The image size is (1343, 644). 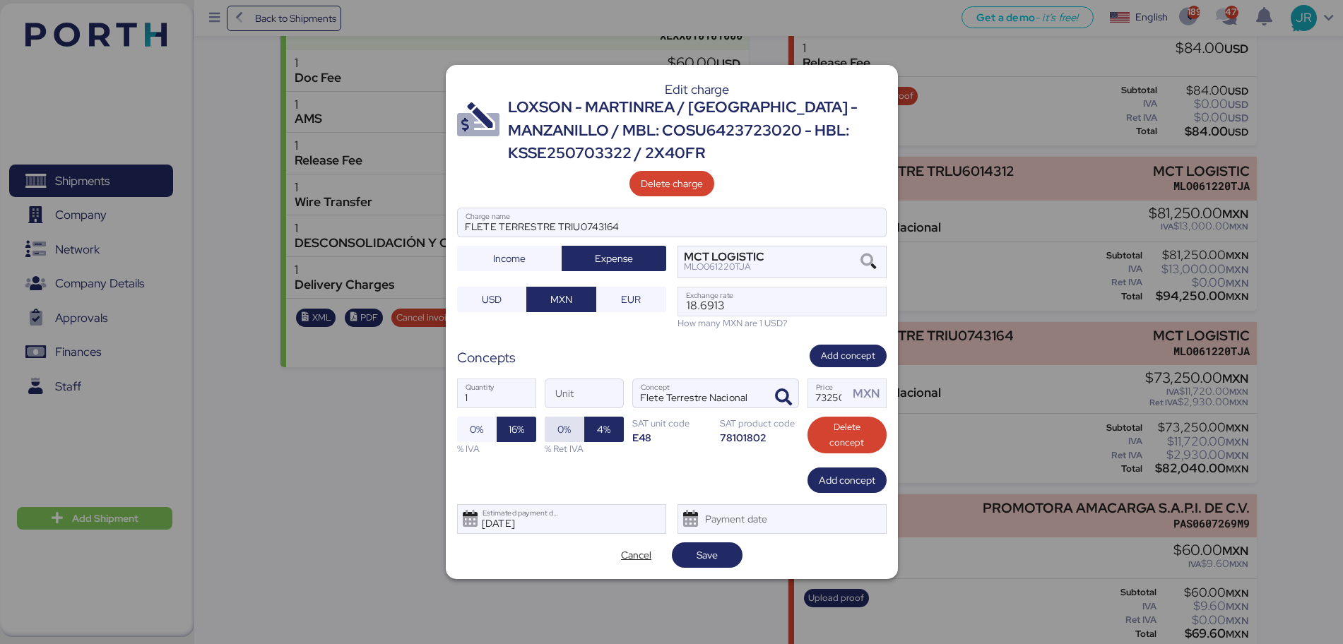 I want to click on button: Income, so click(x=509, y=259).